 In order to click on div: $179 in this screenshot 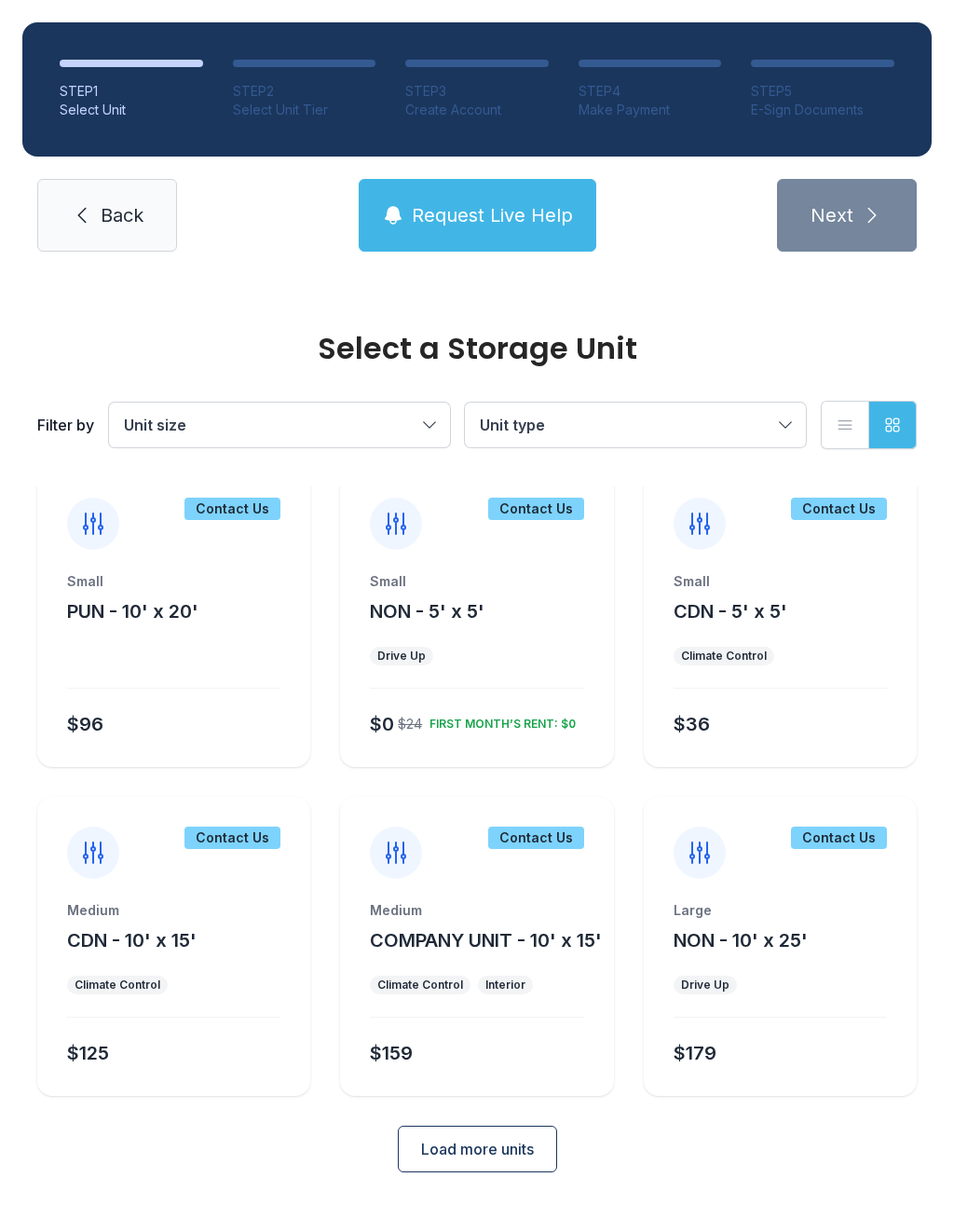, I will do `click(695, 1053)`.